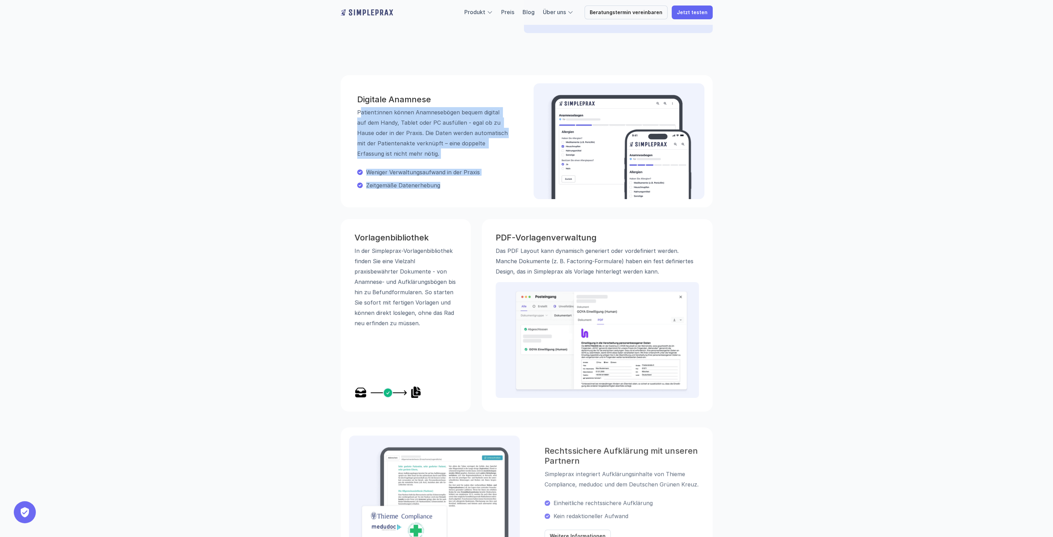 The width and height of the screenshot is (1053, 537). What do you see at coordinates (626, 12) in the screenshot?
I see `a: Beratungstermin vereinbaren` at bounding box center [626, 12].